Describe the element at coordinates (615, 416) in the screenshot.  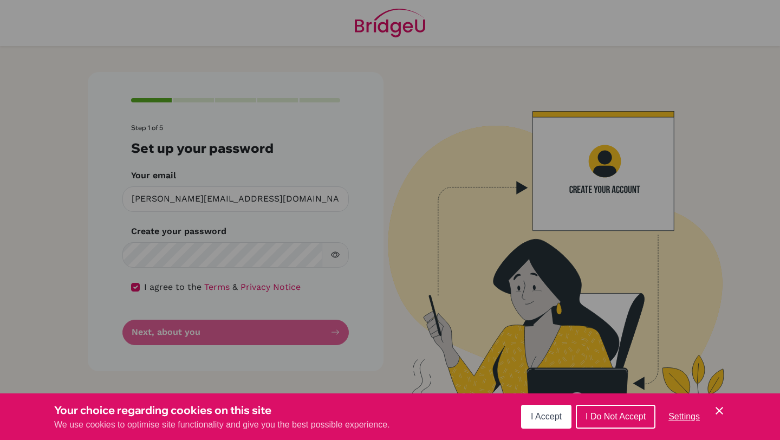
I see `span: I Do Not Accept` at that location.